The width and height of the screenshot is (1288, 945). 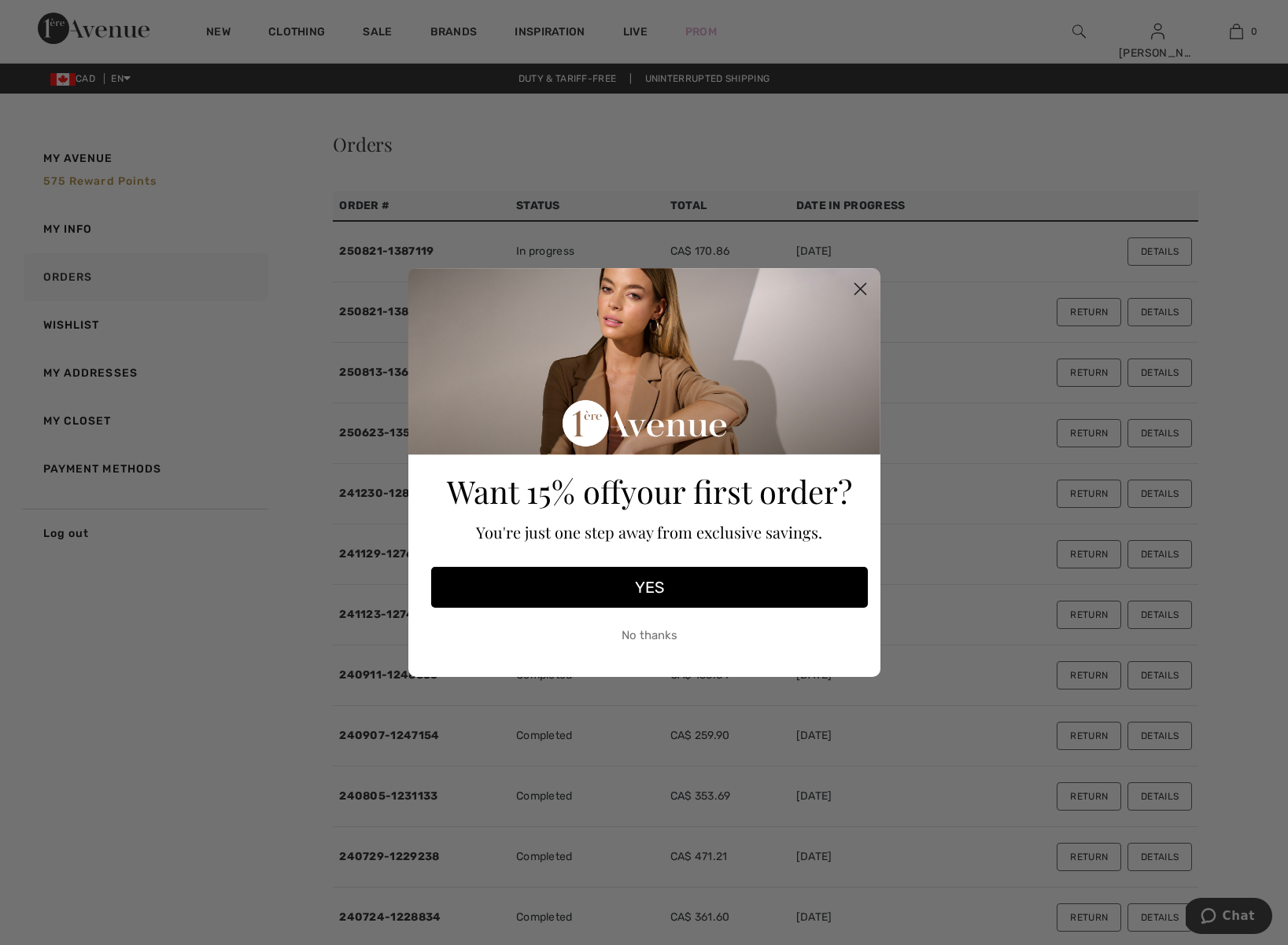 What do you see at coordinates (649, 588) in the screenshot?
I see `button: YES` at bounding box center [649, 588].